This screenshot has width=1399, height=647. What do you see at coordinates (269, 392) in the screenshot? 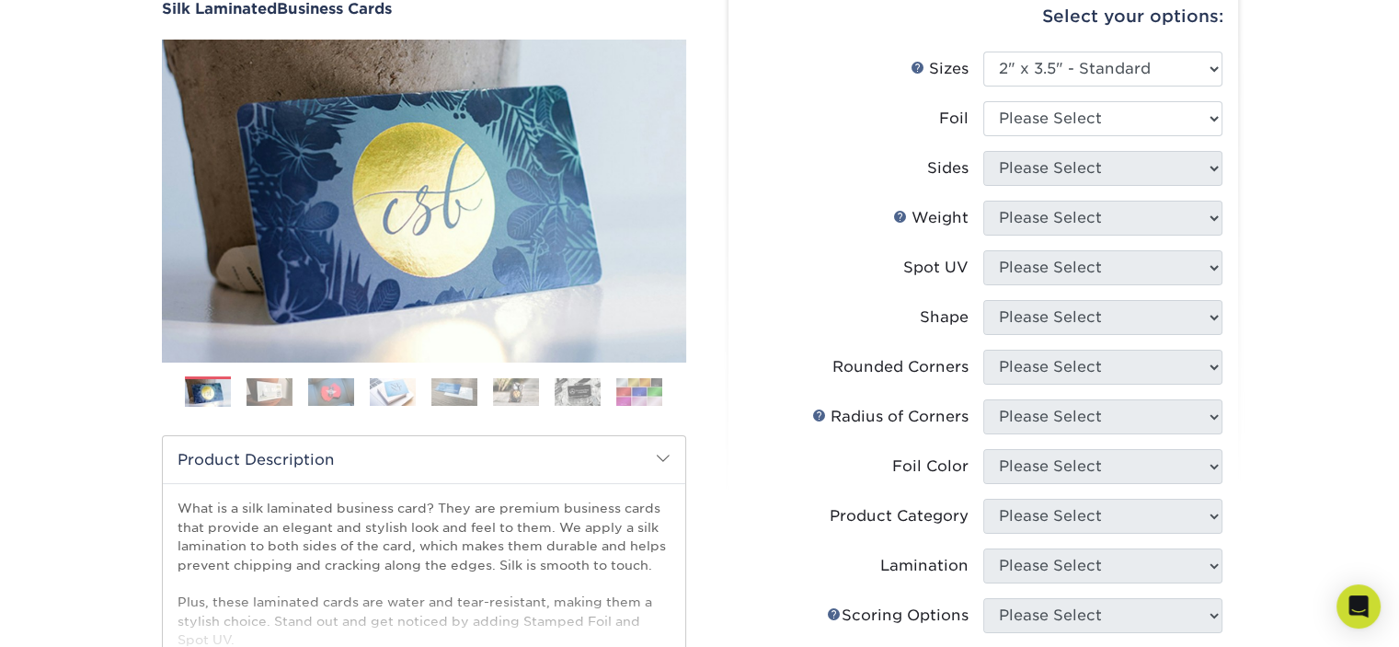
I see `img: Business Cards 02` at bounding box center [269, 392].